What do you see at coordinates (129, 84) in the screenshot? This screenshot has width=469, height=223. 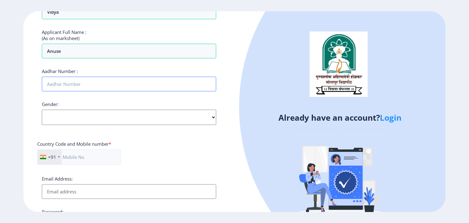 I see `input: Aadhar Number` at bounding box center [129, 84].